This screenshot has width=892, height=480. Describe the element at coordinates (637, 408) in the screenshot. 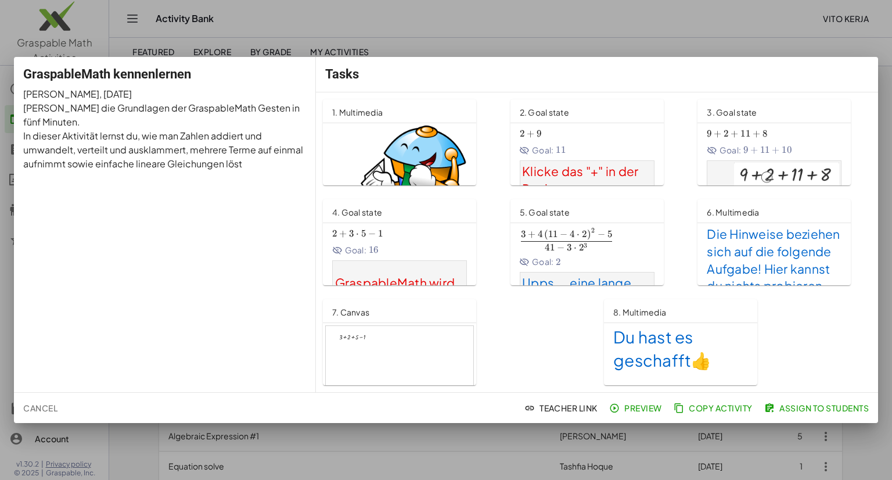

I see `span: Preview` at that location.